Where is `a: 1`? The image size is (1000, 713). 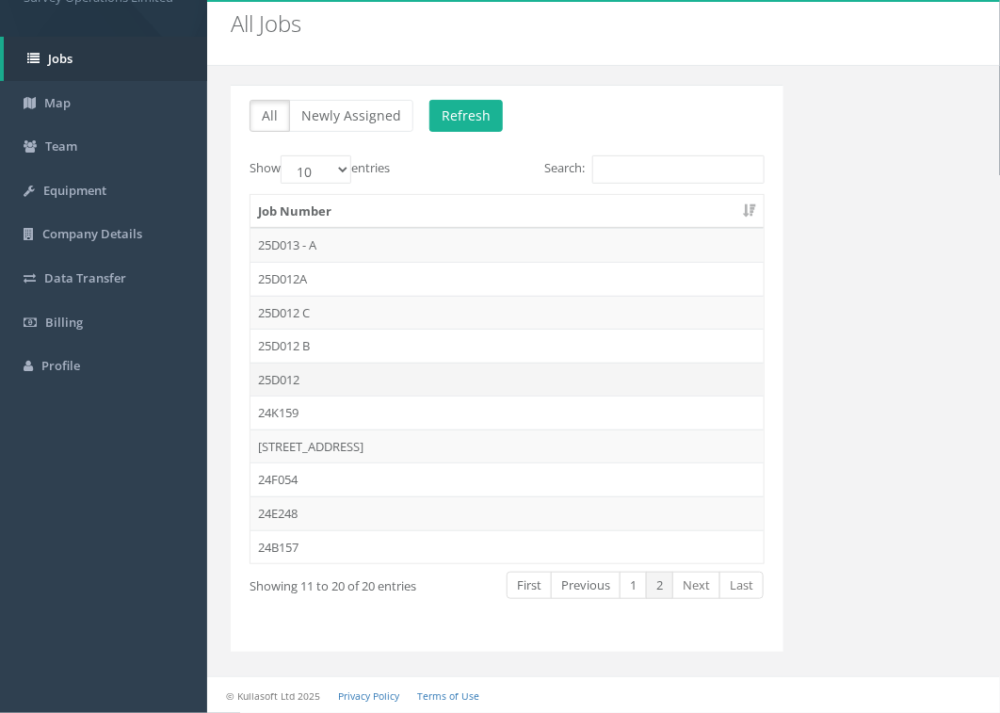 a: 1 is located at coordinates (633, 585).